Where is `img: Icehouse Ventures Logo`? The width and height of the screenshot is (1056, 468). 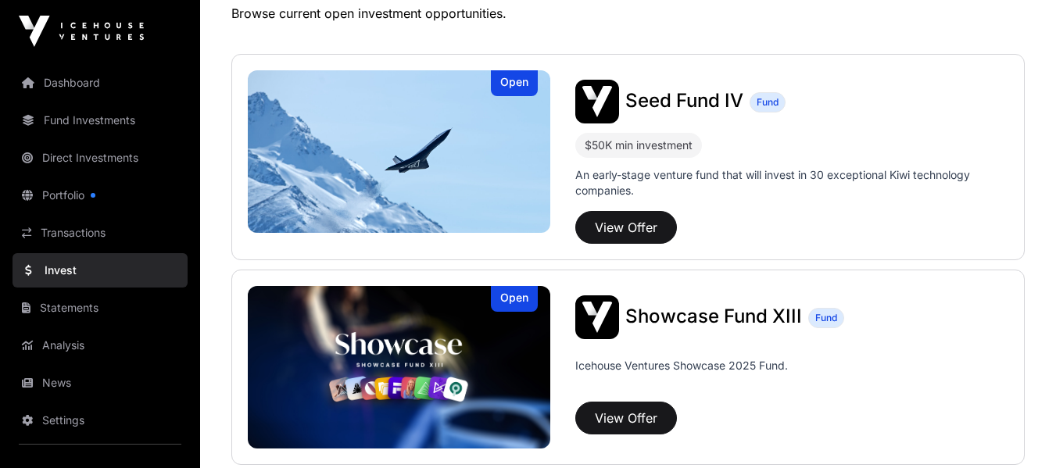
img: Icehouse Ventures Logo is located at coordinates (81, 31).